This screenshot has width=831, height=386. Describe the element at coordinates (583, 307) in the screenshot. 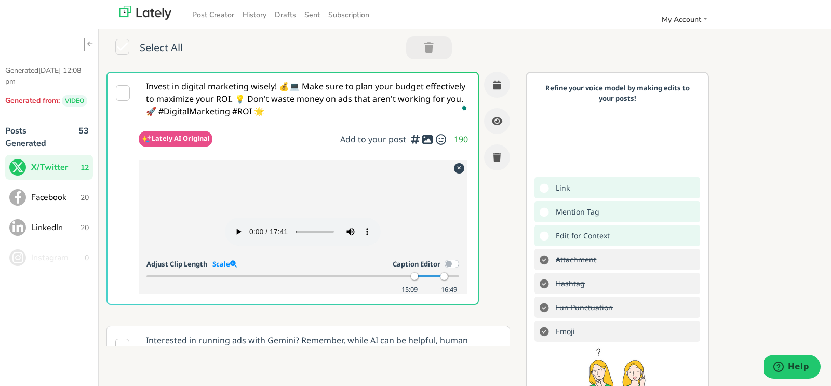

I see `s: Add exclamation marks, ellipses, etc. to better communicate tone.` at that location.